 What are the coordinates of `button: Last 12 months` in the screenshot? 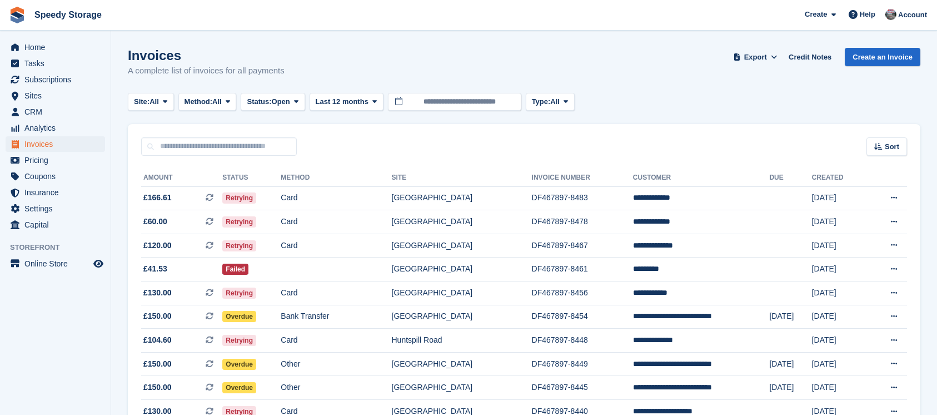 It's located at (346, 102).